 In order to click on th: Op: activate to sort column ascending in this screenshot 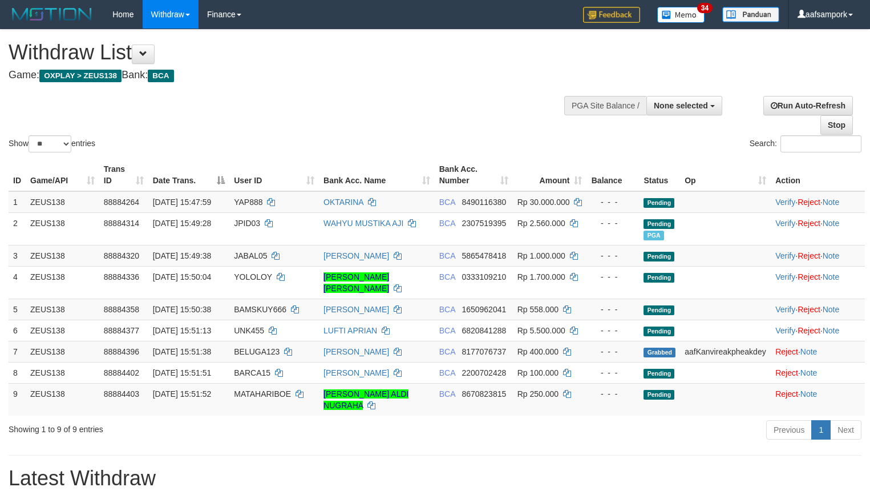, I will do `click(725, 175)`.